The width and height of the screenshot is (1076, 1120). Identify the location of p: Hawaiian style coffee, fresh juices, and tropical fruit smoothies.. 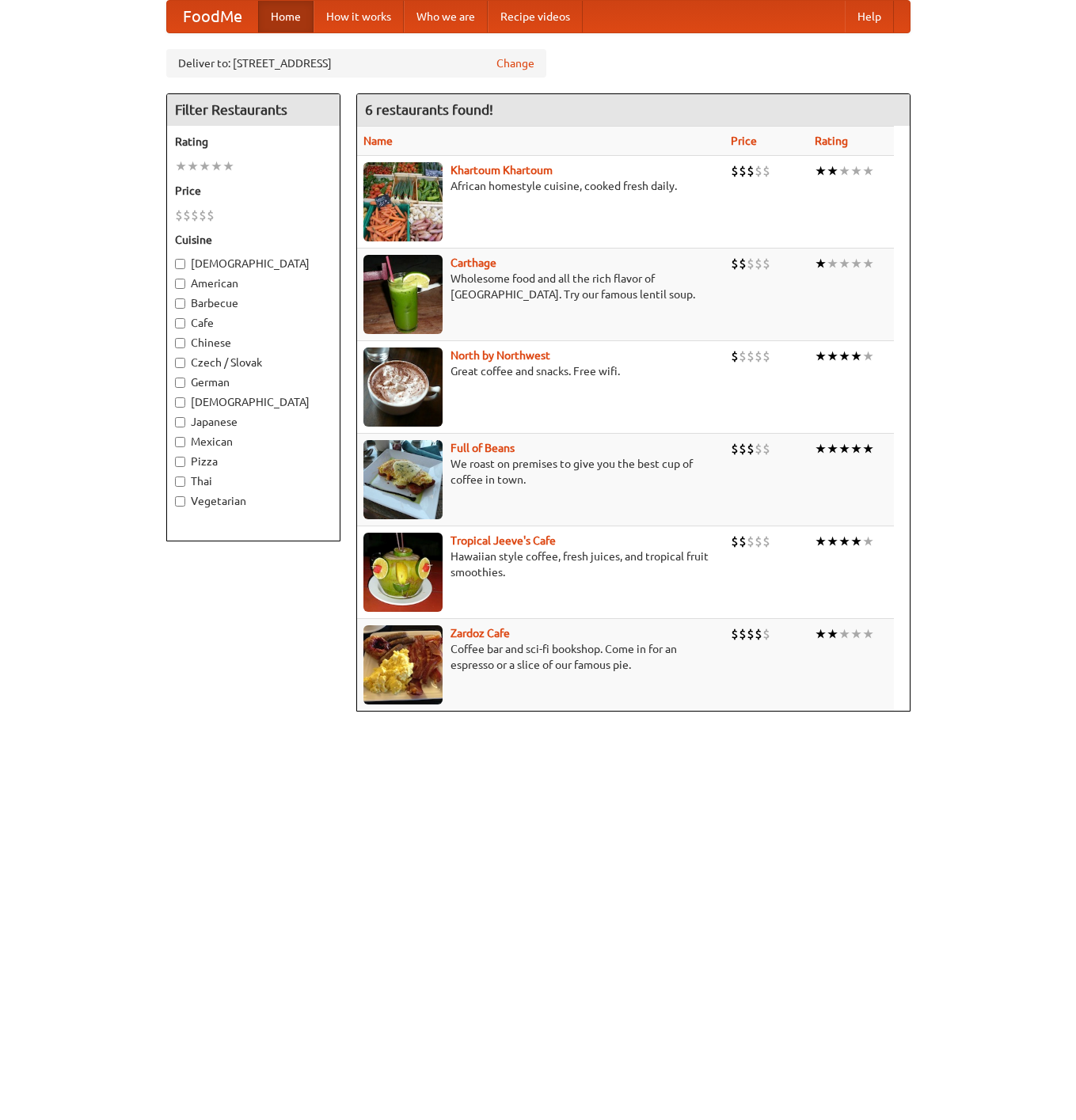
(541, 565).